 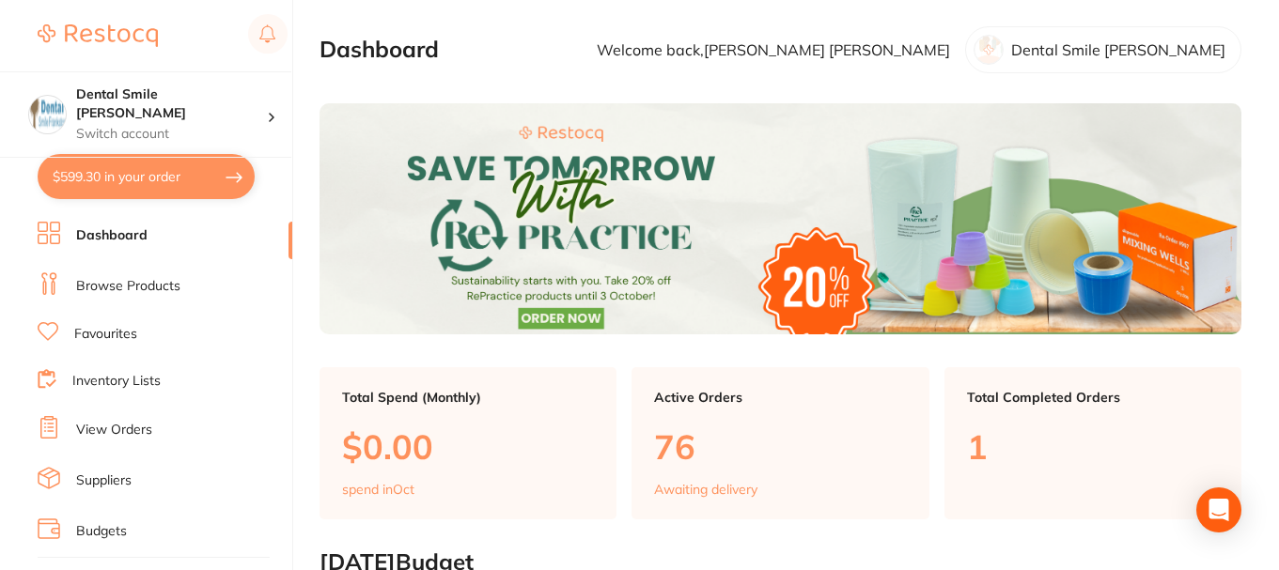 What do you see at coordinates (468, 397) in the screenshot?
I see `p: Total Spend (Monthly)` at bounding box center [468, 397].